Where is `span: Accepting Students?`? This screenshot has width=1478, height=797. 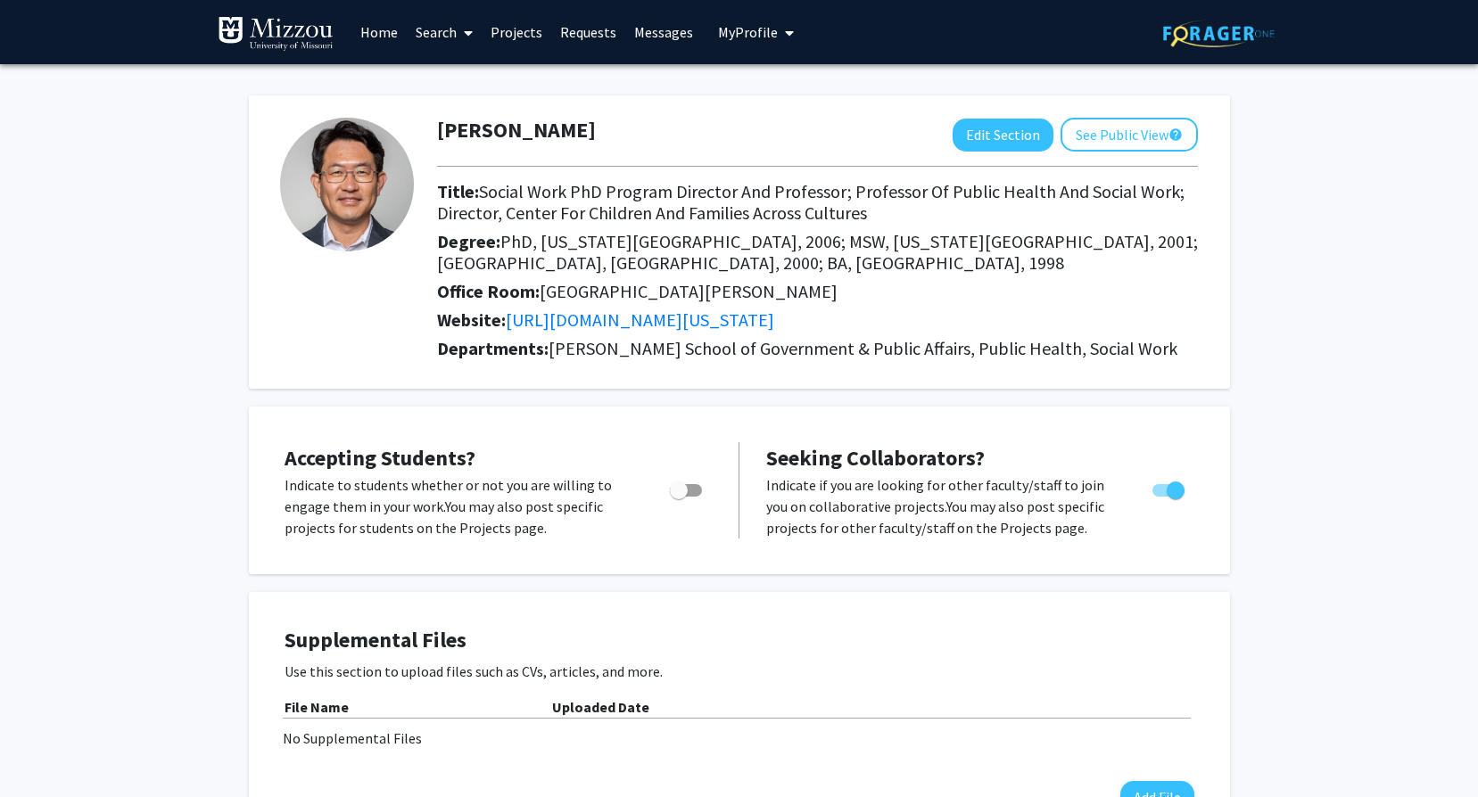
span: Accepting Students? is located at coordinates (380, 458).